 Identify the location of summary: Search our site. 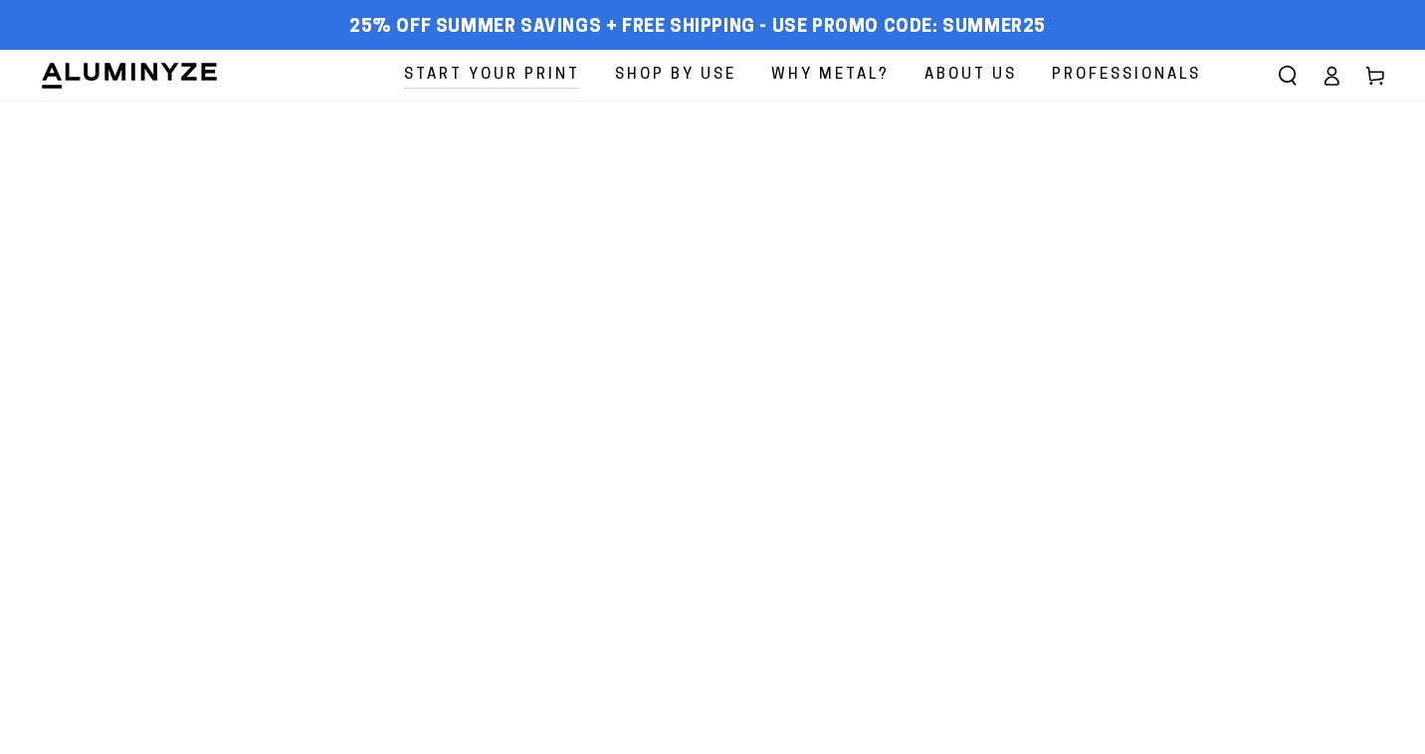
(1288, 76).